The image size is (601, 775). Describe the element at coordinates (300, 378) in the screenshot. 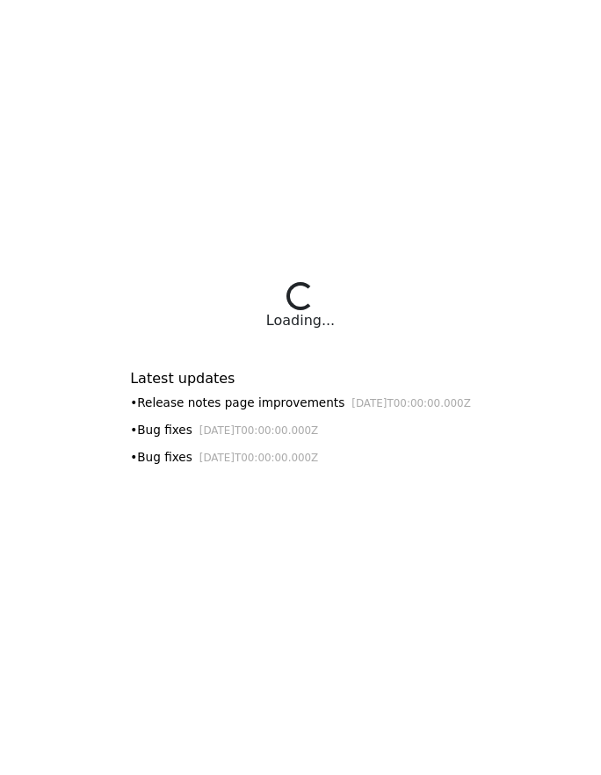

I see `h6: Latest updates` at that location.